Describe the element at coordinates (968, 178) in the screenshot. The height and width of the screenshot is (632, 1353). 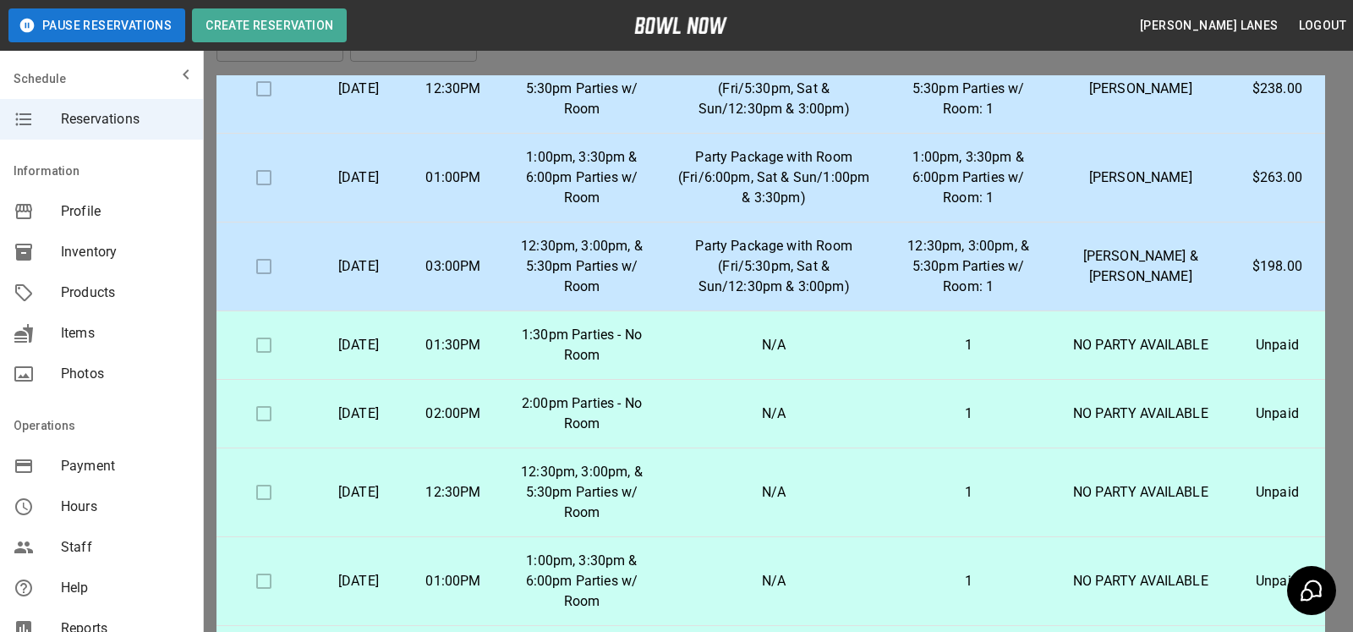
I see `p: 1:00pm, 3:30pm & 6:00pm Parties w/ Room: 1` at that location.